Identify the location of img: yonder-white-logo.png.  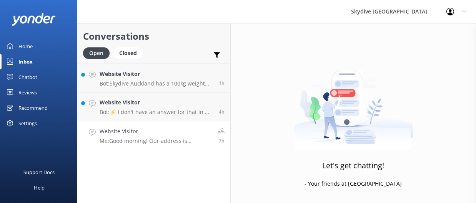
(33, 19).